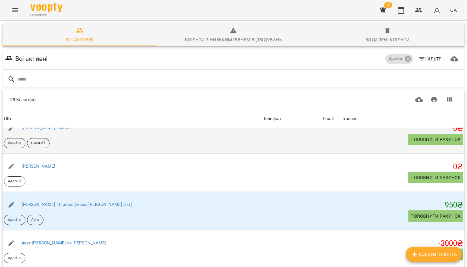 This screenshot has width=467, height=267. What do you see at coordinates (388, 40) in the screenshot?
I see `div: Видалені клієнти` at bounding box center [388, 40].